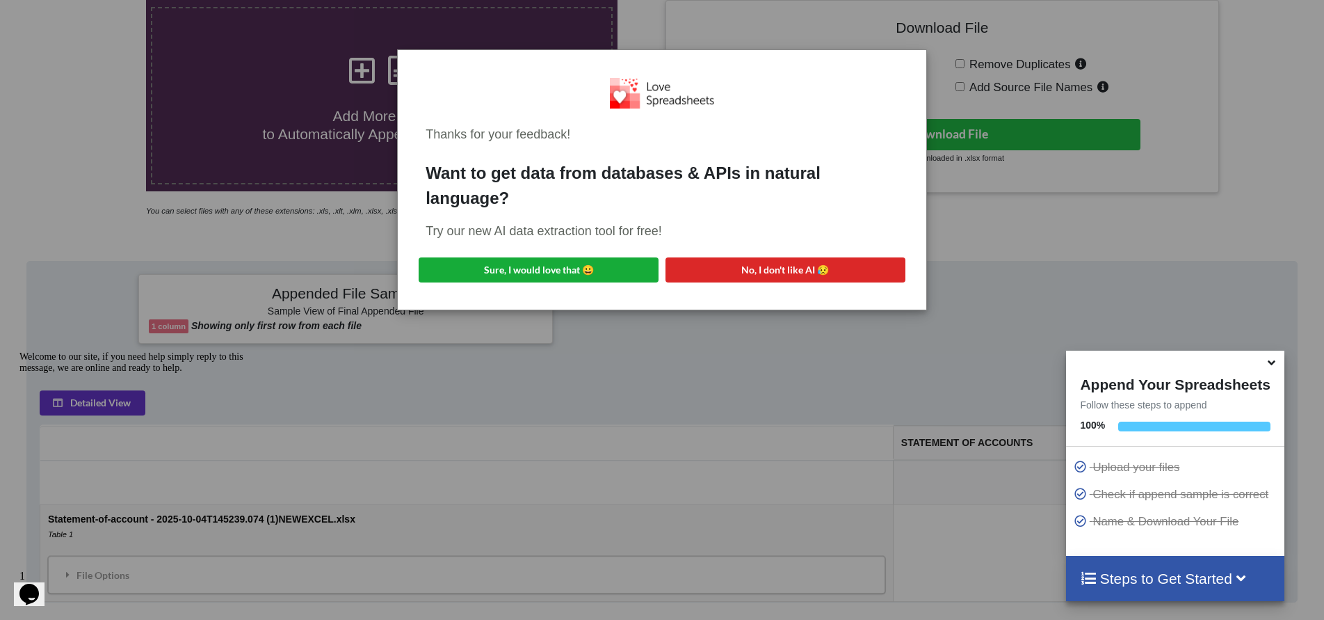  What do you see at coordinates (1176, 521) in the screenshot?
I see `p: Name & Download Your File` at bounding box center [1176, 521].